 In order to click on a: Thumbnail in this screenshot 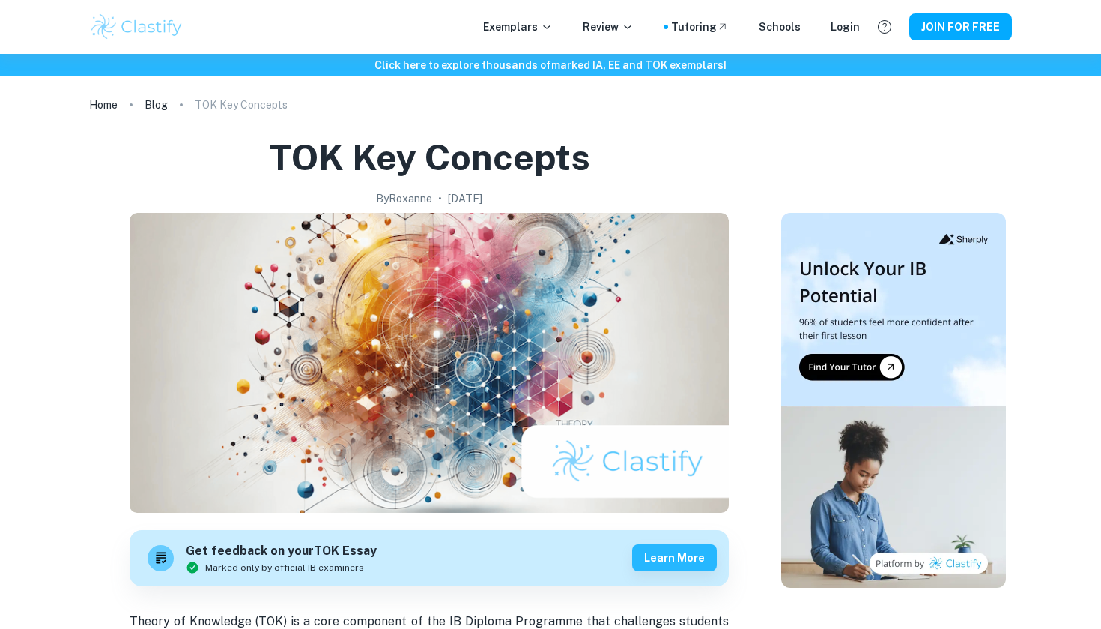, I will do `click(894, 400)`.